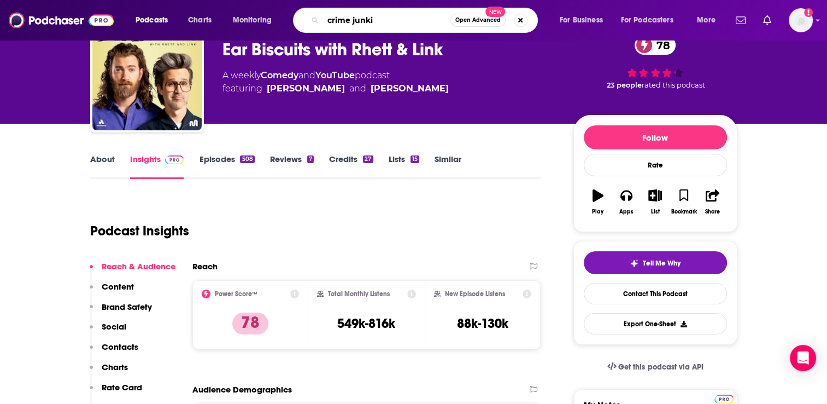  Describe the element at coordinates (478, 20) in the screenshot. I see `span: Open Advanced` at that location.